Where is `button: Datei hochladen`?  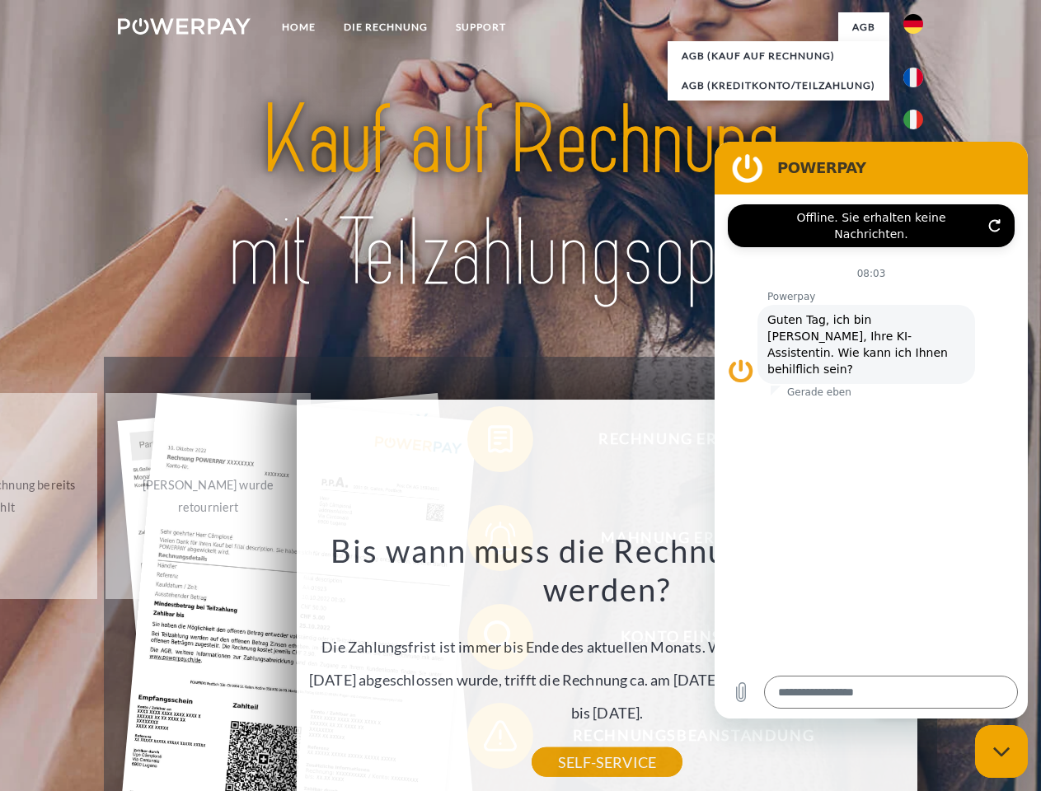
button: Datei hochladen is located at coordinates (26, 550).